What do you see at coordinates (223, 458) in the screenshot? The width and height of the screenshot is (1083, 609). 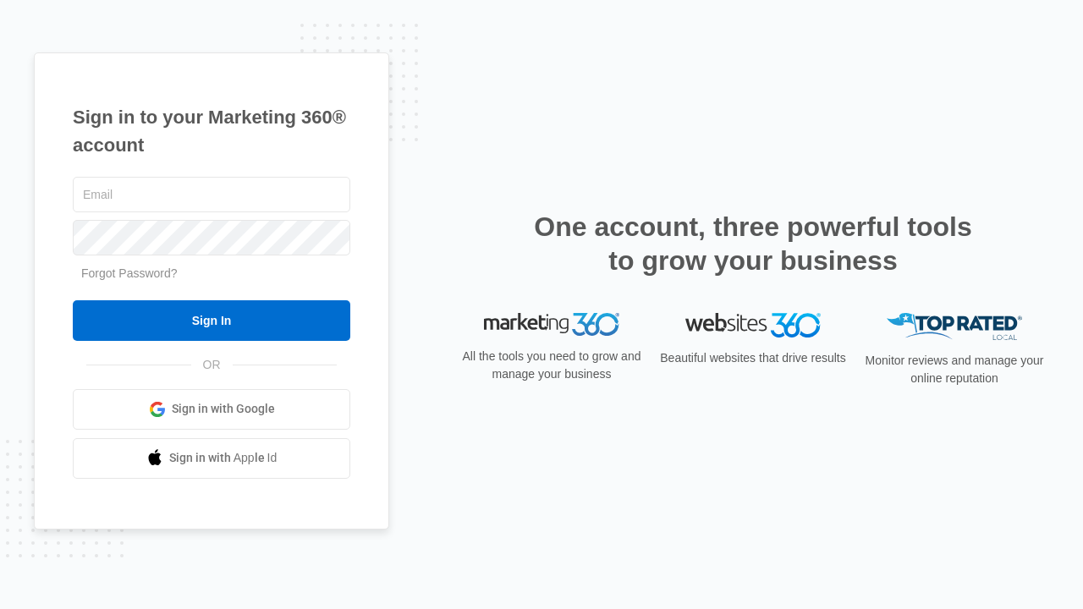 I see `span: Sign in with Apple Id` at bounding box center [223, 458].